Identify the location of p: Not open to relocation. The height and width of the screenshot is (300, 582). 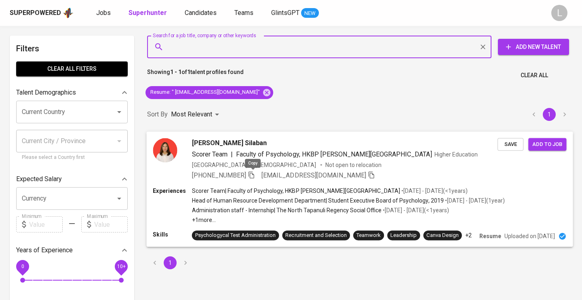
(353, 164).